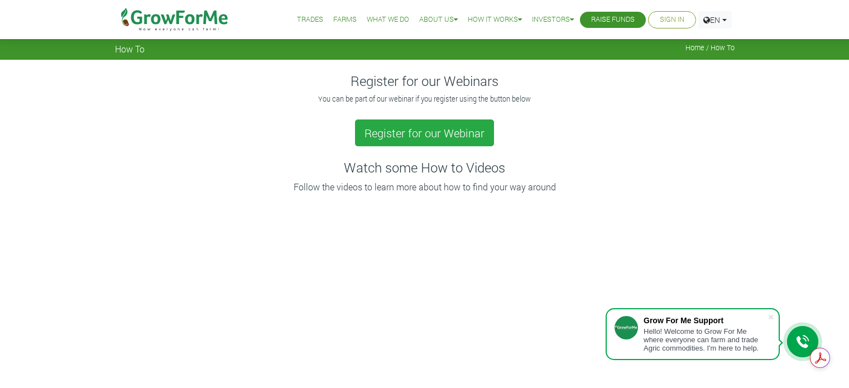  Describe the element at coordinates (613, 20) in the screenshot. I see `a: Raise Funds` at that location.